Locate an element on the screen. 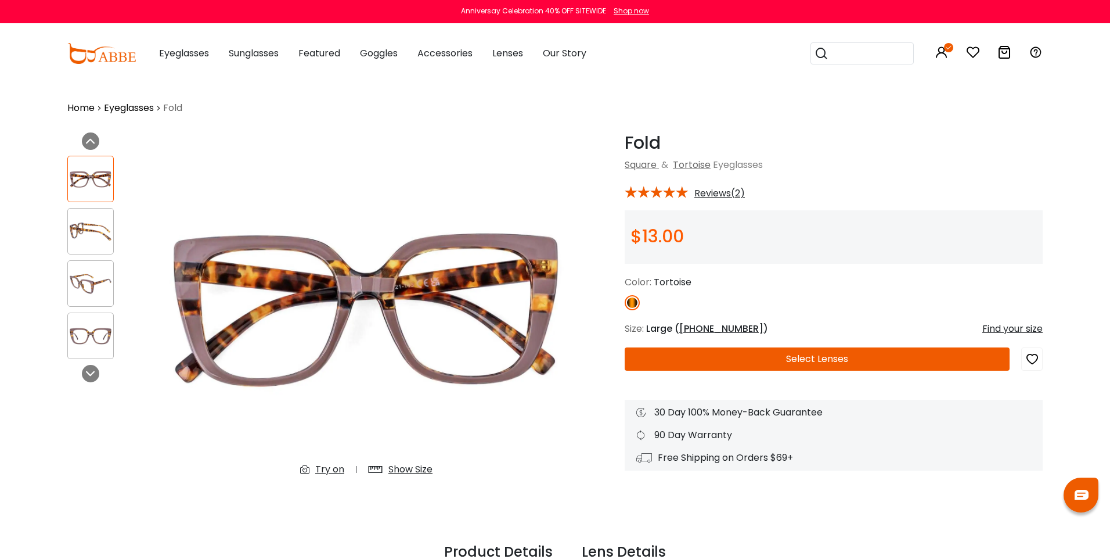 The height and width of the screenshot is (559, 1110). div: 30 Day 100% Money-Back Guarantee is located at coordinates (834, 412).